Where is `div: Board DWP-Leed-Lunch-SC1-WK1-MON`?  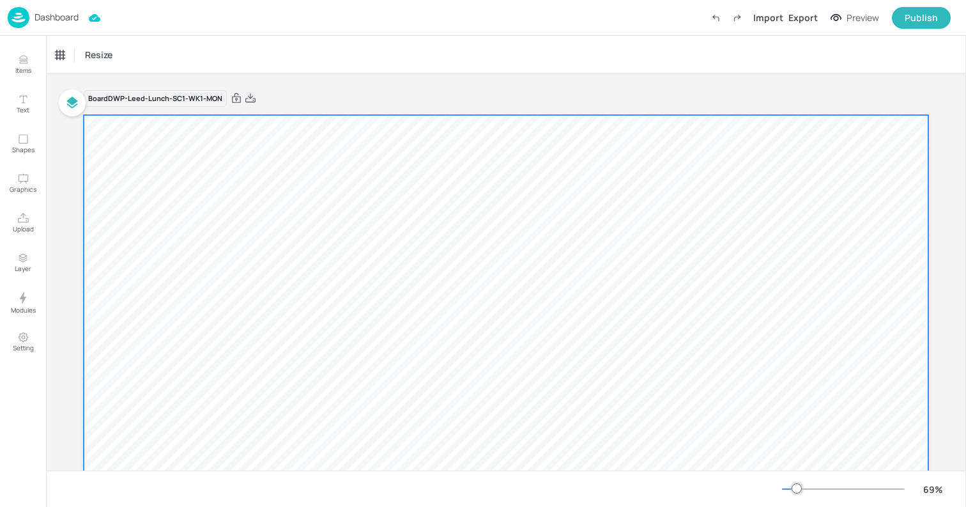
div: Board DWP-Leed-Lunch-SC1-WK1-MON is located at coordinates (155, 98).